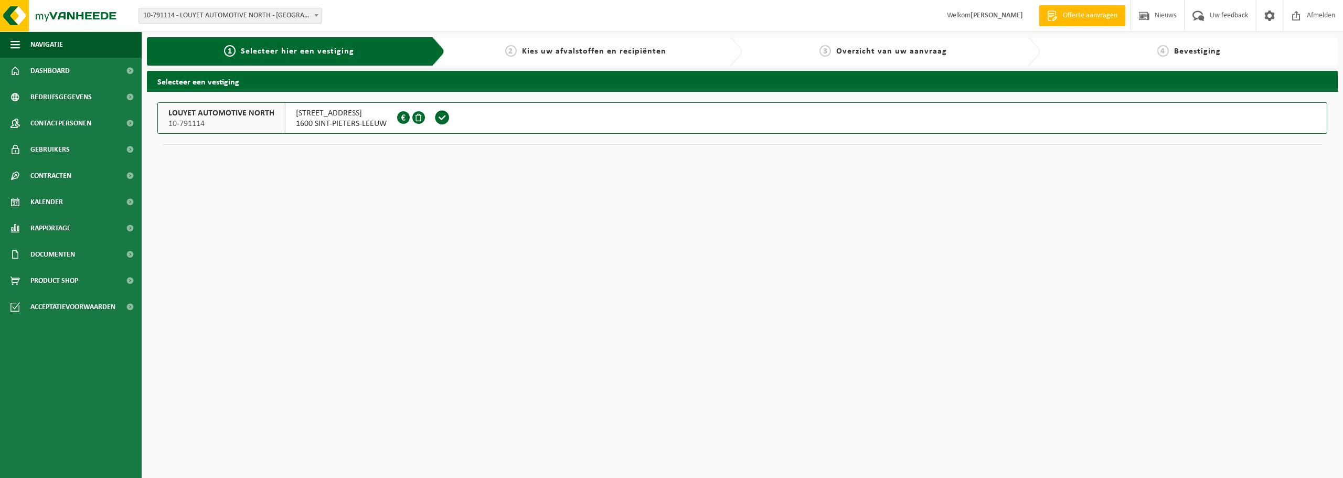 The image size is (1343, 478). Describe the element at coordinates (221, 113) in the screenshot. I see `span: LOUYET AUTOMOTIVE NORTH` at that location.